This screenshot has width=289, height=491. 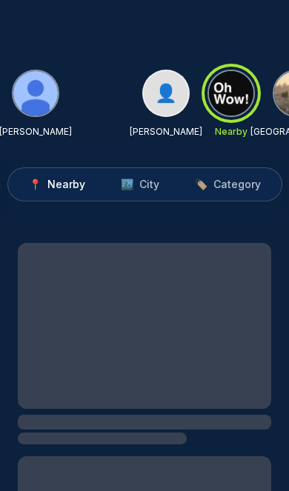 What do you see at coordinates (66, 184) in the screenshot?
I see `span: Nearby` at bounding box center [66, 184].